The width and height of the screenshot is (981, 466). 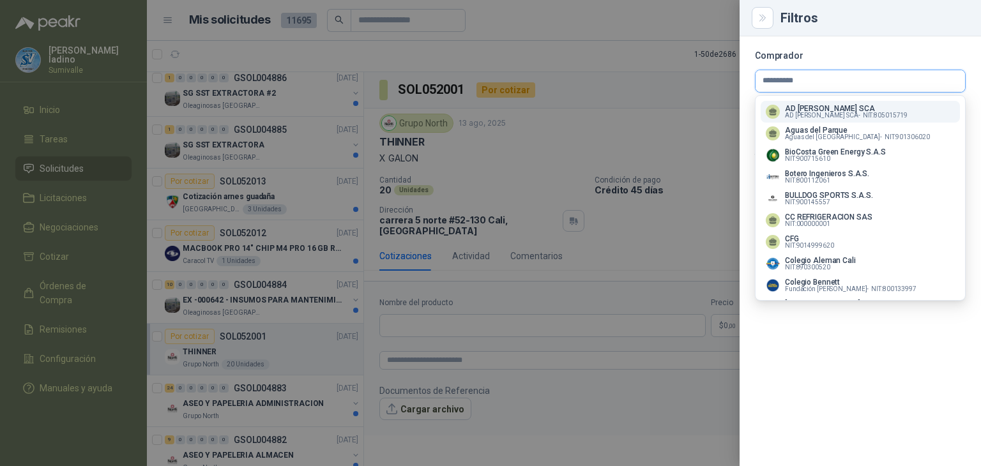 I want to click on p: CFG, so click(x=809, y=239).